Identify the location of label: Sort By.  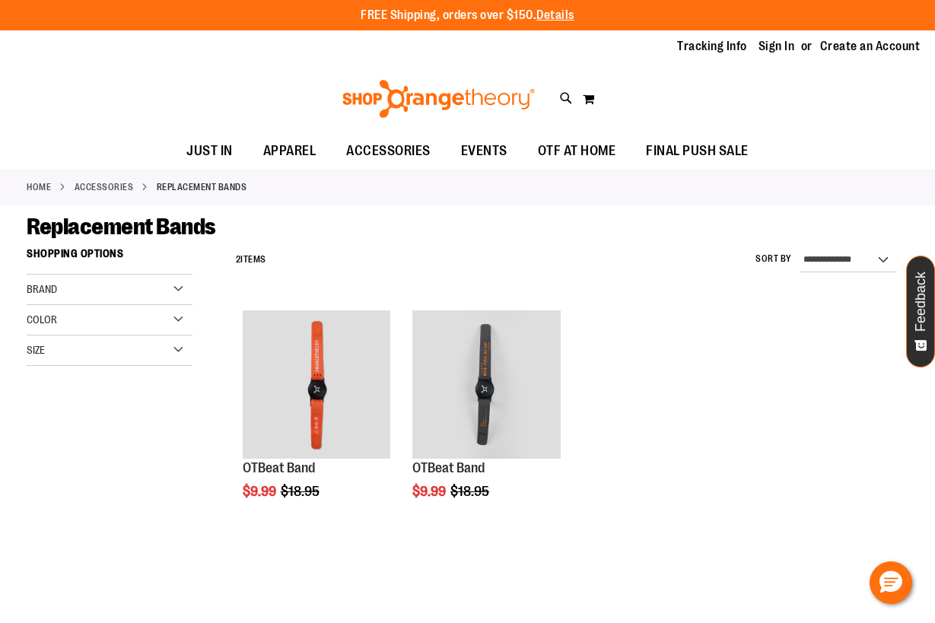
(774, 259).